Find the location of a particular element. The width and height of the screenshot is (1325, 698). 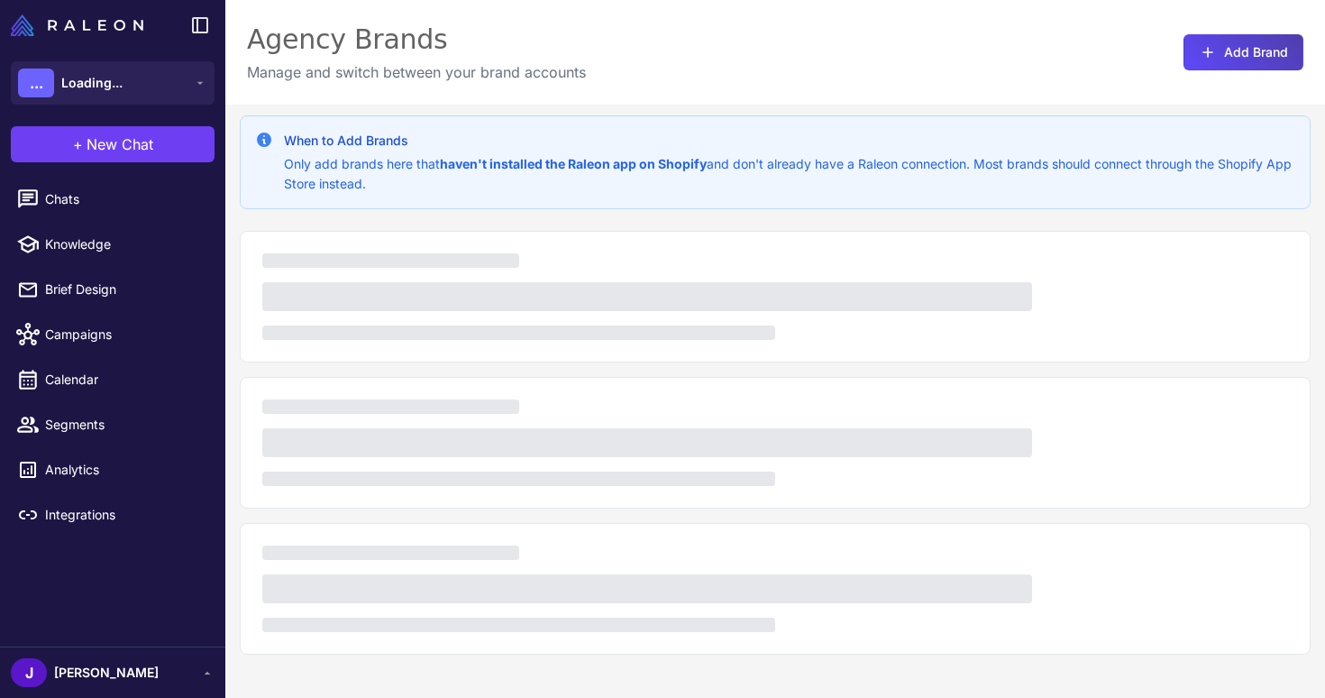

h3: When to Add Brands is located at coordinates (790, 141).